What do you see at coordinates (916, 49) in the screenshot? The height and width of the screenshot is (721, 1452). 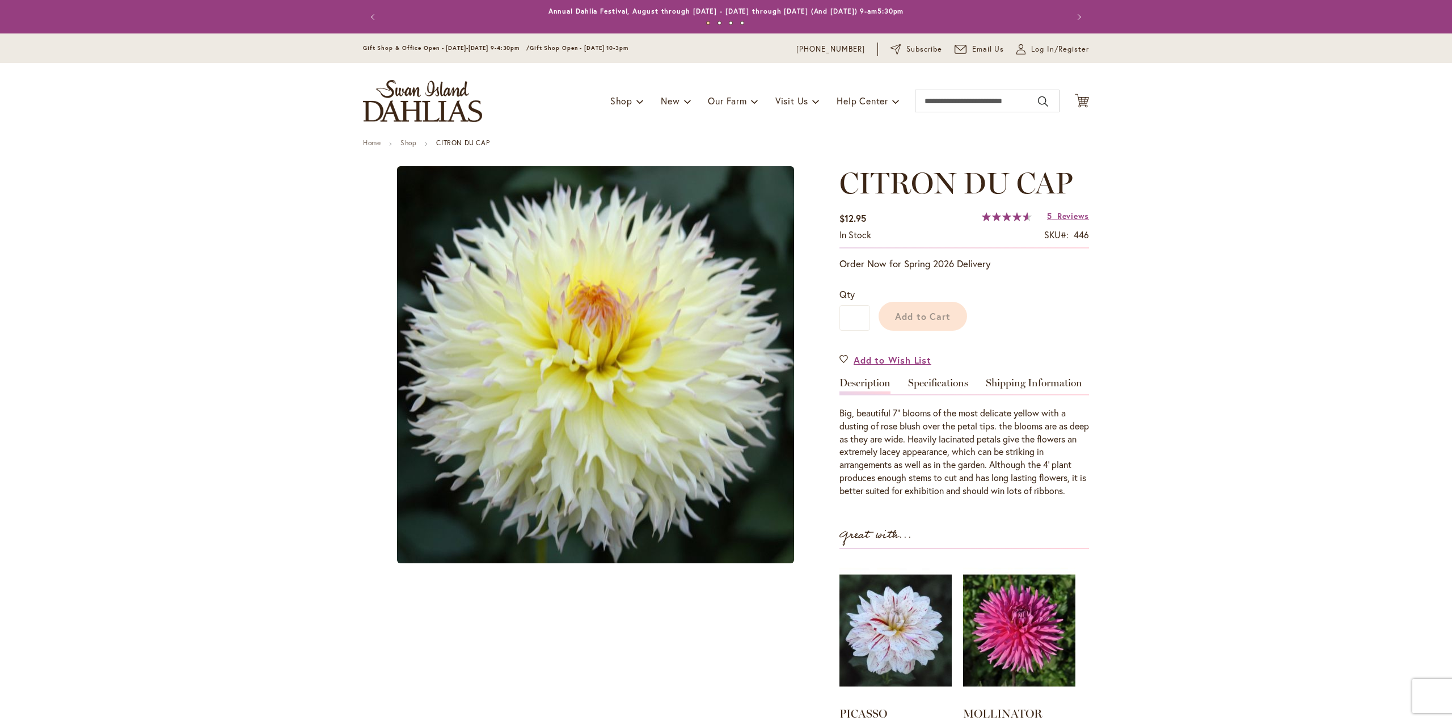 I see `a: Subscribe` at bounding box center [916, 49].